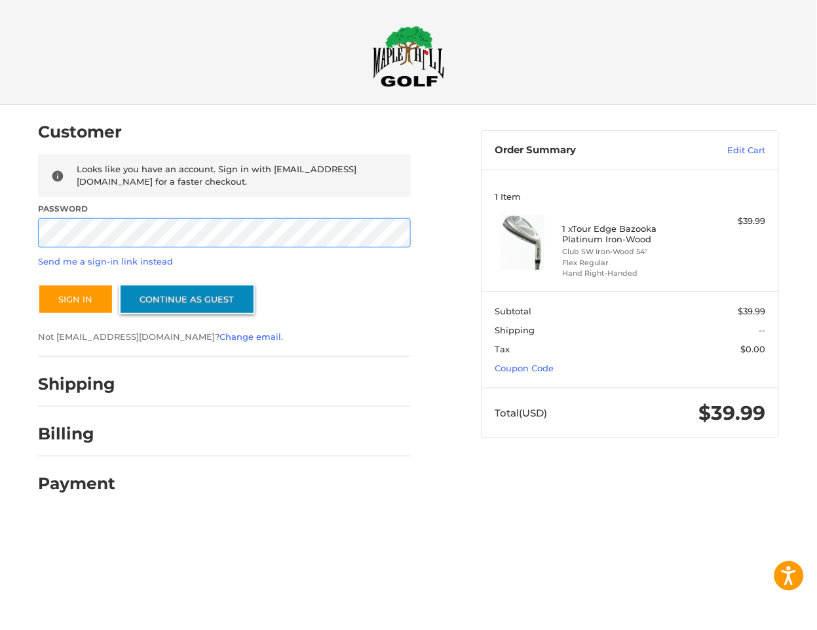  I want to click on h4: 1 x Tour Edge Bazooka Platinum Iron-Wood, so click(629, 234).